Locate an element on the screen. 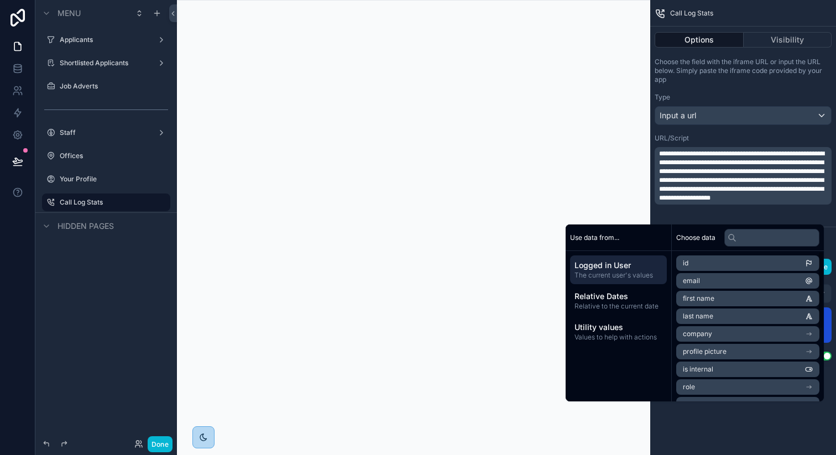 Image resolution: width=836 pixels, height=455 pixels. span: Values to help with actions is located at coordinates (618, 337).